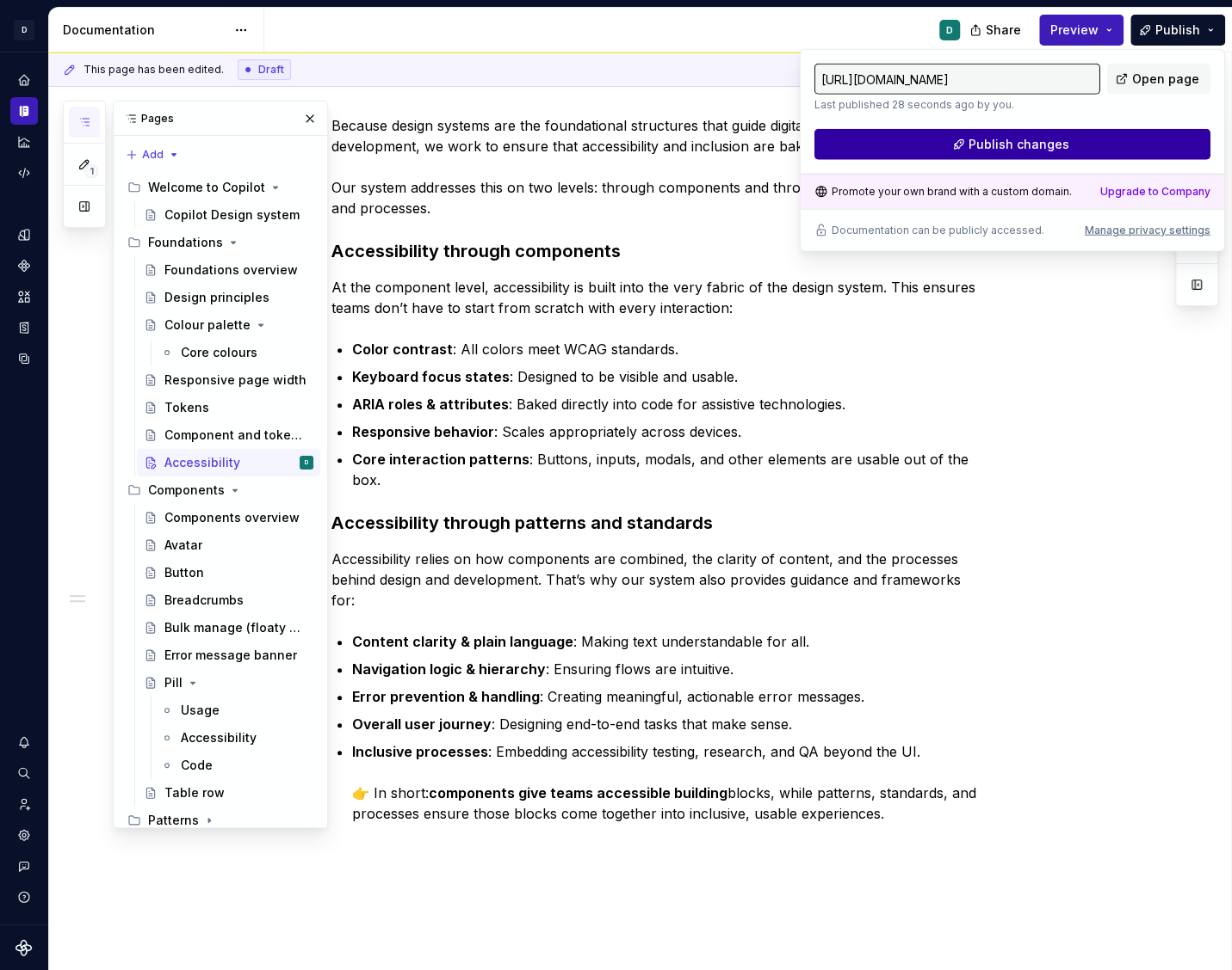 The height and width of the screenshot is (970, 1232). Describe the element at coordinates (24, 359) in the screenshot. I see `a: Data sources` at that location.